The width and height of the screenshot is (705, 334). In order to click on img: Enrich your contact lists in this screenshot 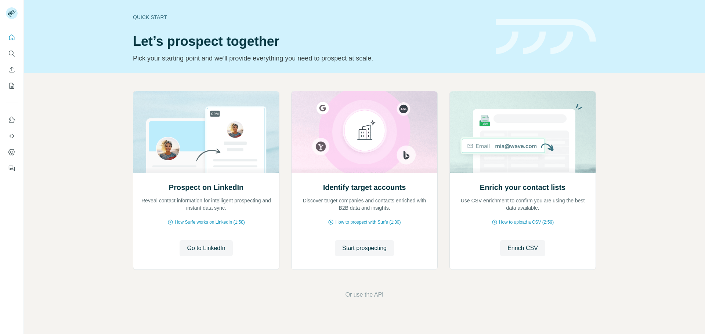, I will do `click(522, 132)`.